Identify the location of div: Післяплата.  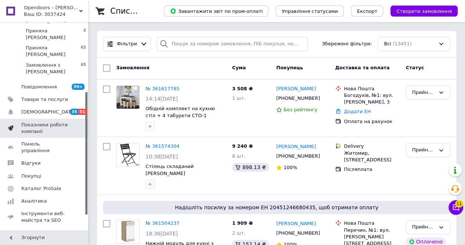
(372, 169).